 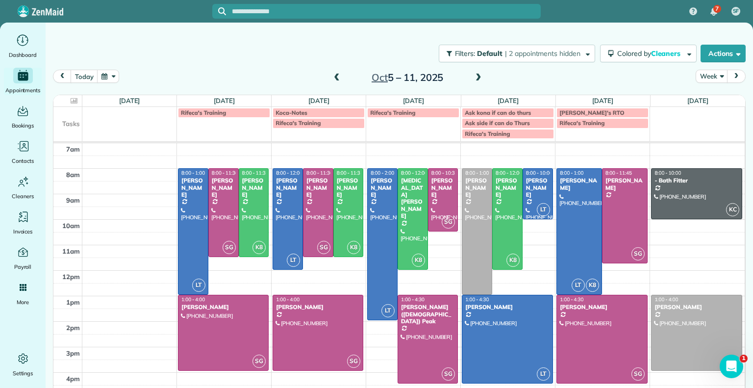 I want to click on span: 8:00 - 2:00, so click(x=383, y=173).